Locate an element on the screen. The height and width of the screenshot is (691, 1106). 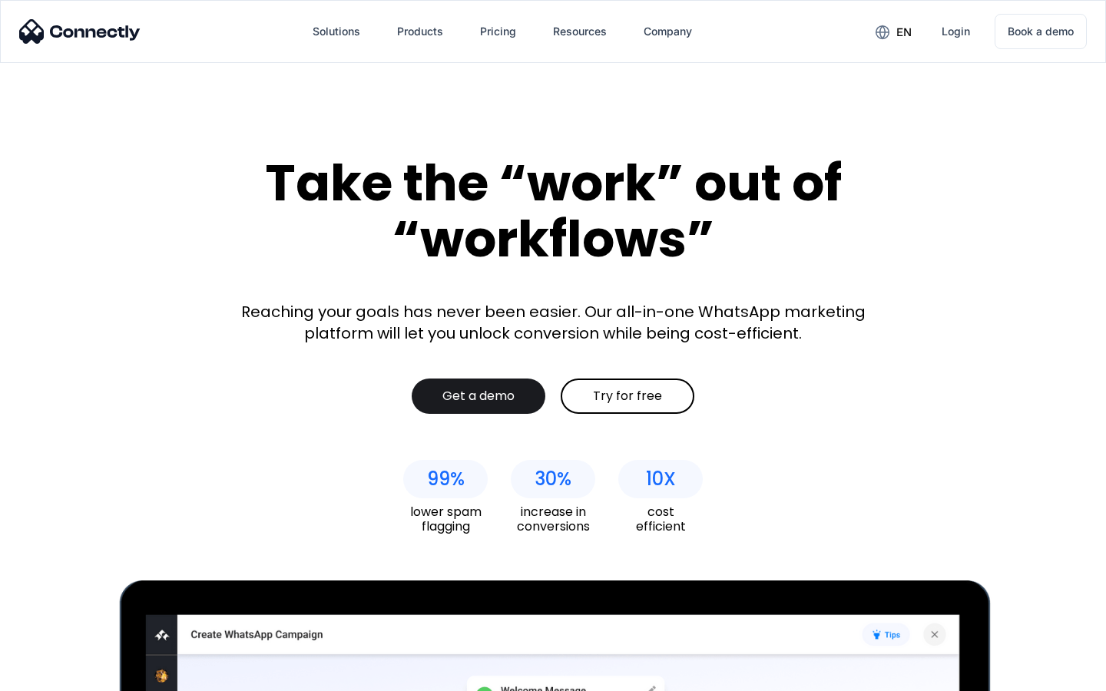
div: Reaching your goals has never been easier. Our all-in-one WhatsApp marketing platform will let yo... is located at coordinates (553, 323).